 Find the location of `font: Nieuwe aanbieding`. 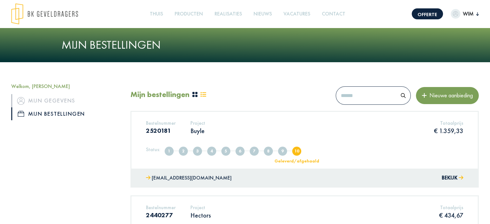

font: Nieuwe aanbieding is located at coordinates (451, 95).